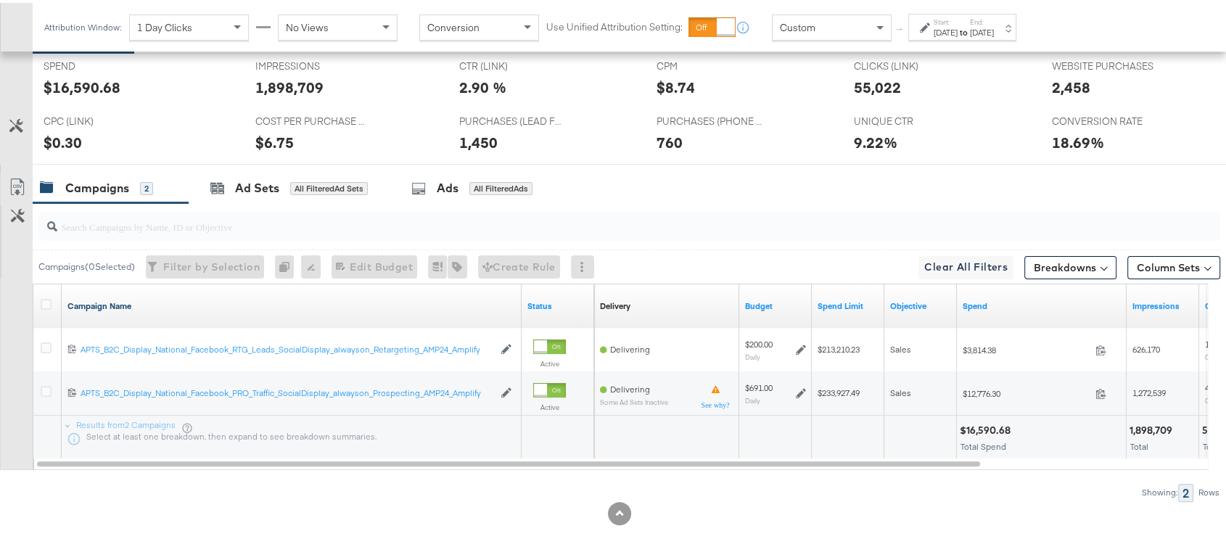 The height and width of the screenshot is (560, 1226). I want to click on div: 18.69%, so click(1078, 139).